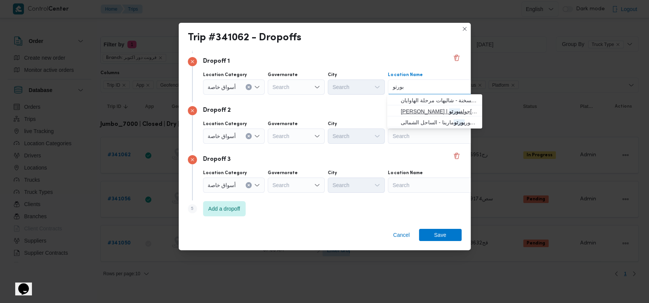  I want to click on p: Dropoff 3, so click(217, 160).